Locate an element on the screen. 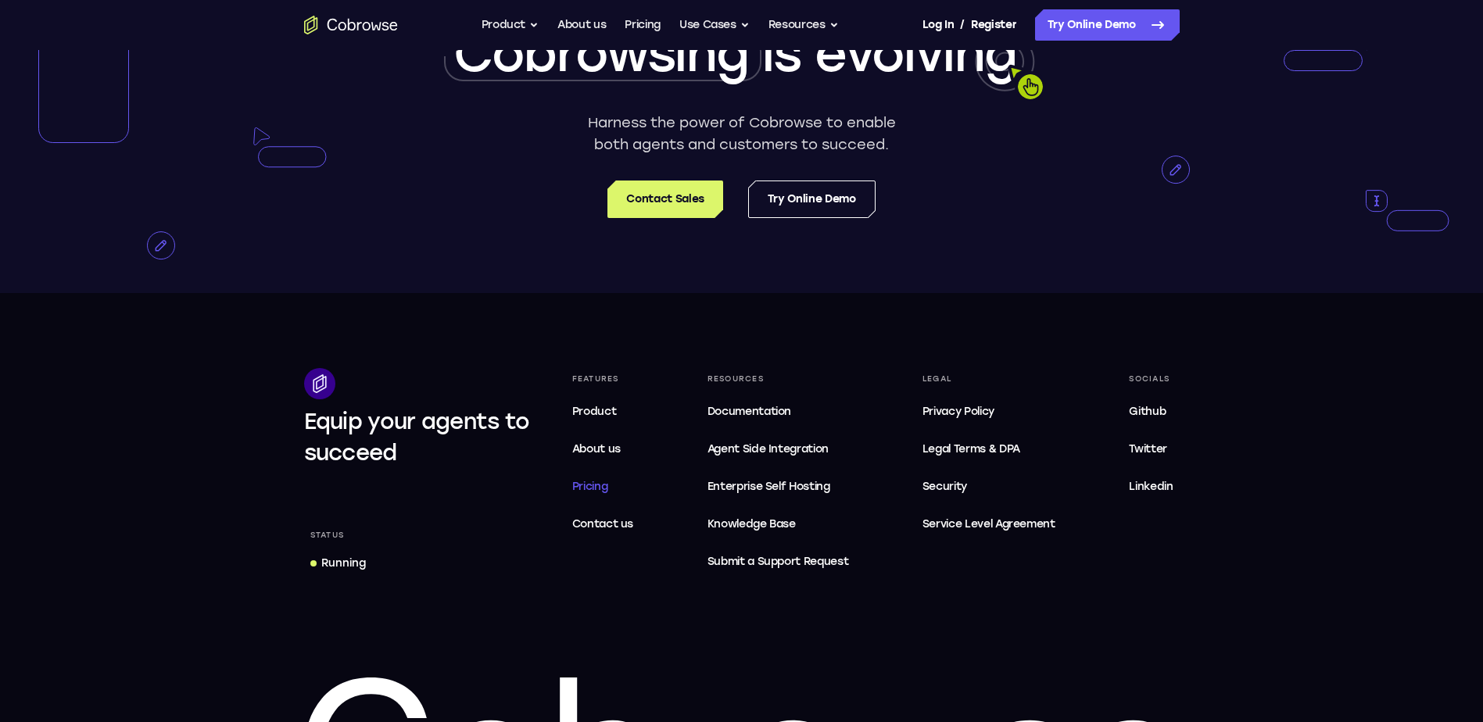 The height and width of the screenshot is (722, 1483). div: Socials is located at coordinates (1151, 379).